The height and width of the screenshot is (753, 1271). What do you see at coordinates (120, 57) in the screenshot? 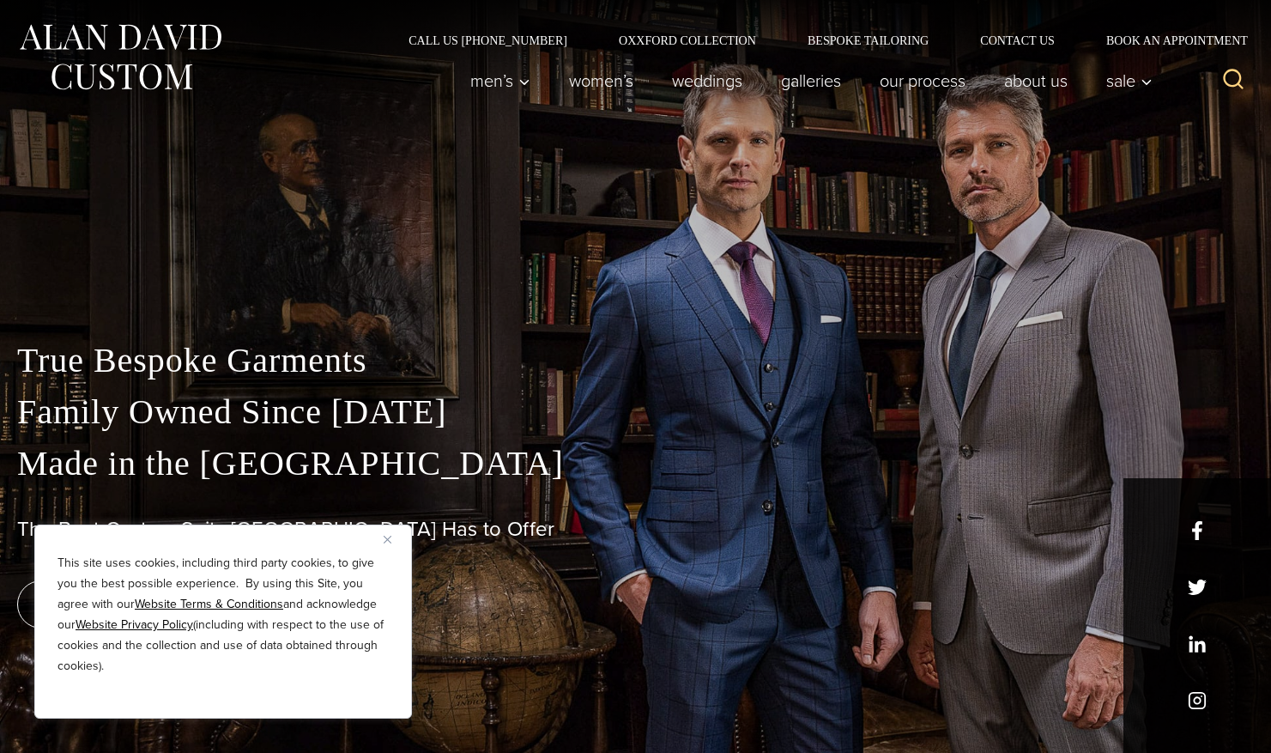
I see `img: Alan David Custom` at bounding box center [120, 57].